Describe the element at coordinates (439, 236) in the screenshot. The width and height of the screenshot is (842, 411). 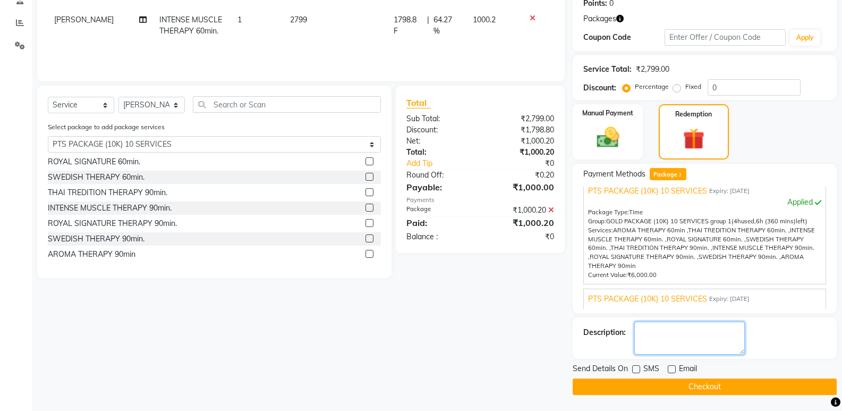
I see `div: Balance :` at that location.